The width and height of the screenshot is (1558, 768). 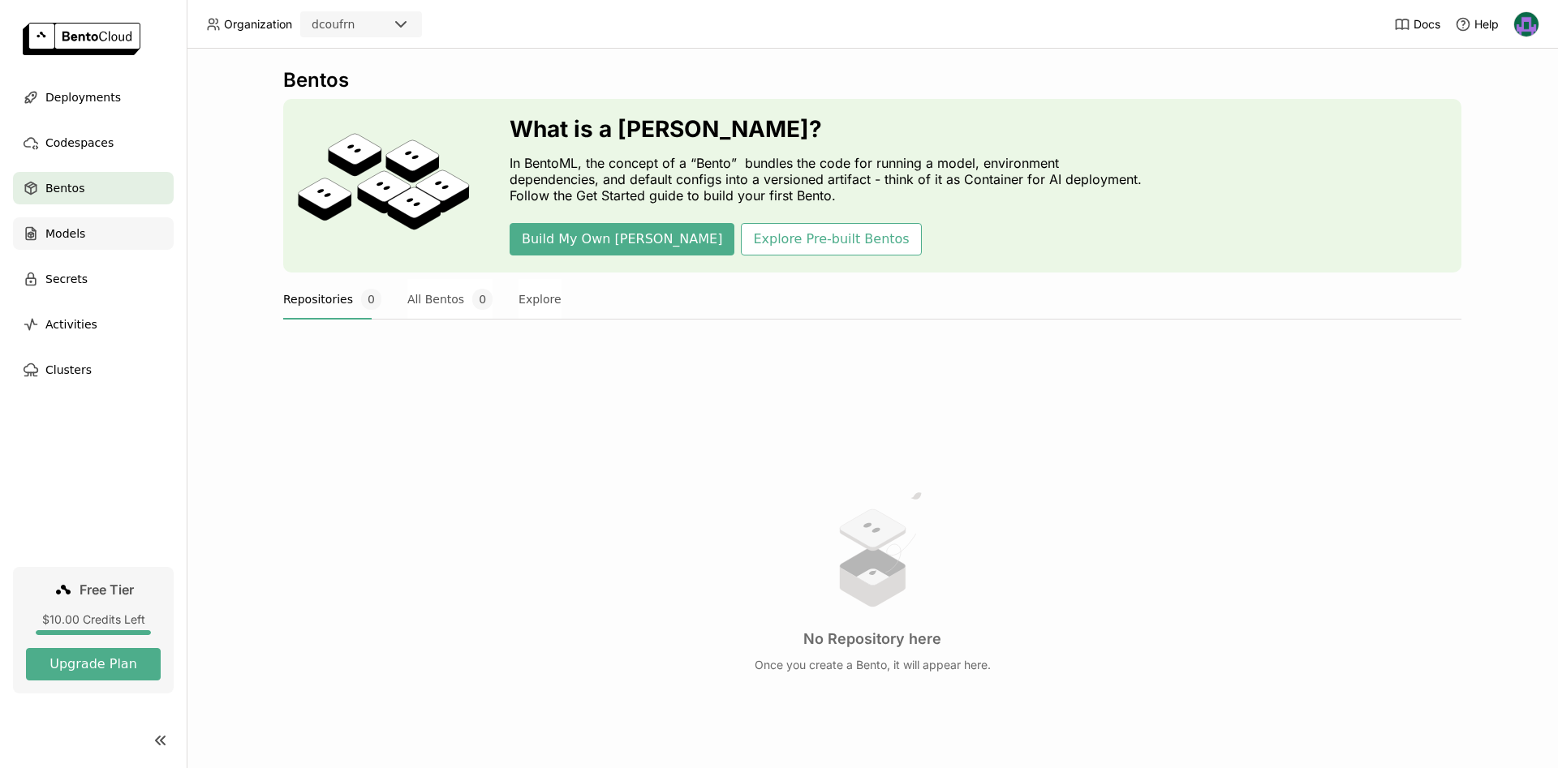 I want to click on a: Models, so click(x=93, y=234).